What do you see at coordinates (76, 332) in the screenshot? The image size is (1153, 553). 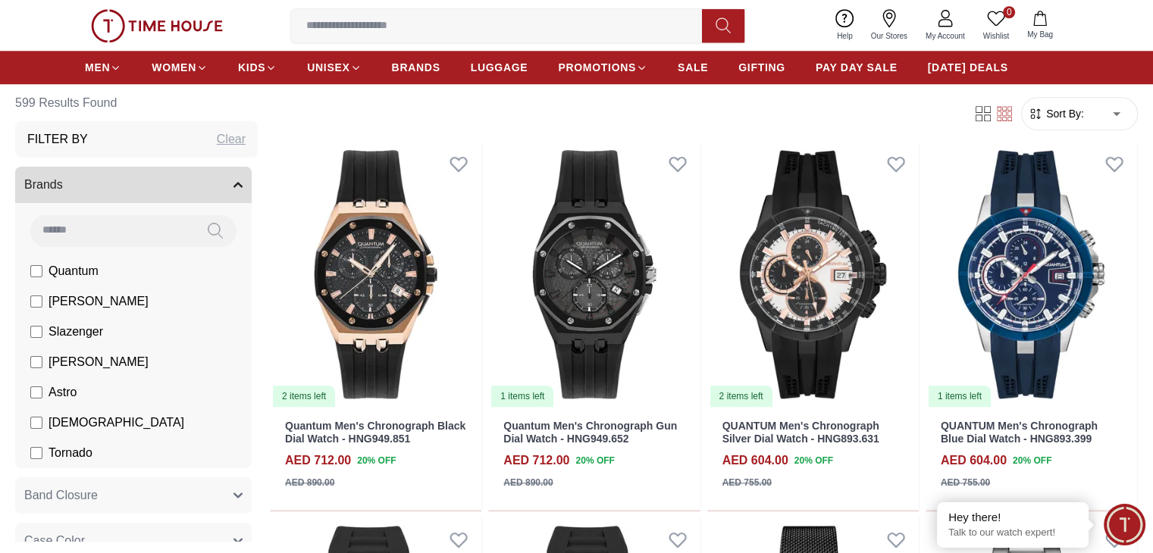 I see `span: Slazenger` at bounding box center [76, 332].